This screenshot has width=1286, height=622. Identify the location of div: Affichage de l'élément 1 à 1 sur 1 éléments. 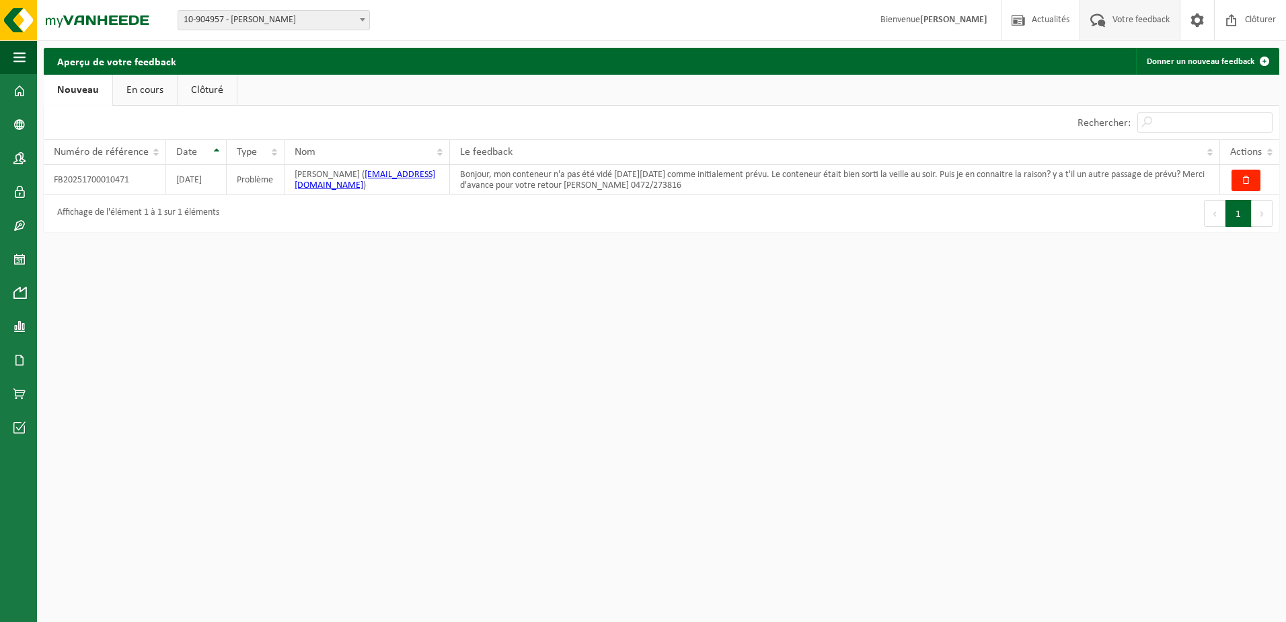
(135, 213).